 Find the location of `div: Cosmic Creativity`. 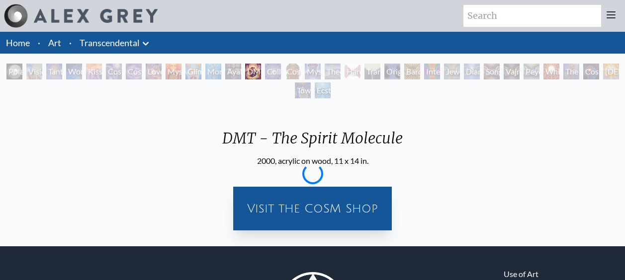

div: Cosmic Creativity is located at coordinates (114, 72).